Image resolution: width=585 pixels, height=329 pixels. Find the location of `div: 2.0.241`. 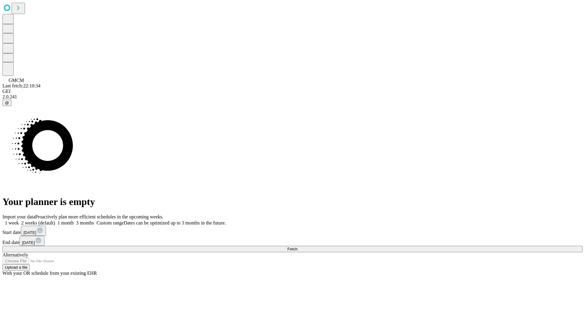

div: 2.0.241 is located at coordinates (293, 97).